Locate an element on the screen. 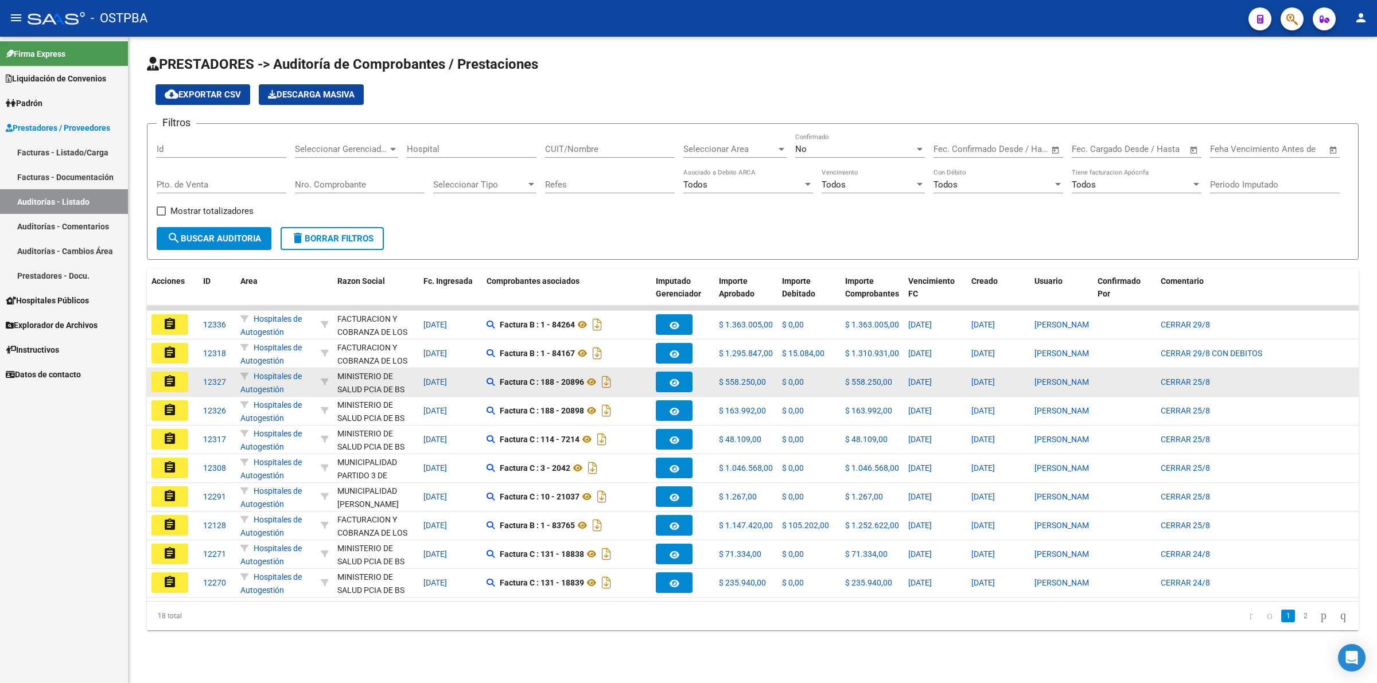 The height and width of the screenshot is (683, 1377). span: - OSTPBA is located at coordinates (119, 18).